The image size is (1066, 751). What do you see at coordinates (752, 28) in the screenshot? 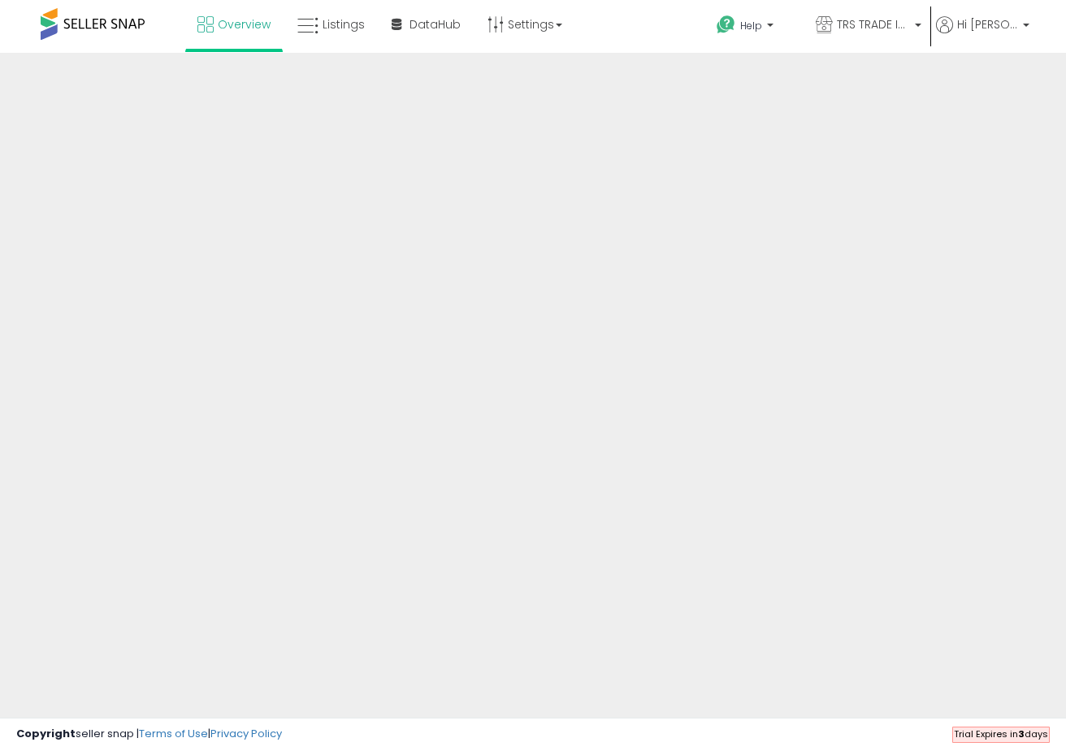
I see `a: Help` at bounding box center [752, 28].